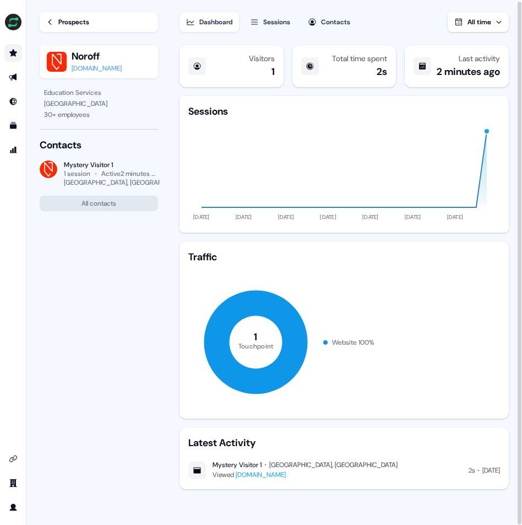  I want to click on div: Last activity, so click(479, 58).